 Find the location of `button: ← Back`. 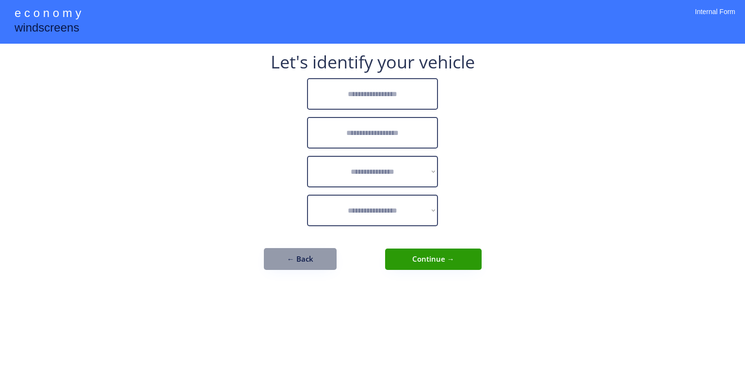

button: ← Back is located at coordinates (300, 259).